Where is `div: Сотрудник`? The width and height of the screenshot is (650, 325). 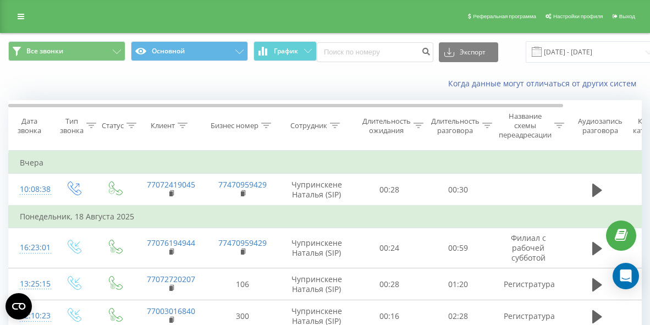
div: Сотрудник is located at coordinates (308, 125).